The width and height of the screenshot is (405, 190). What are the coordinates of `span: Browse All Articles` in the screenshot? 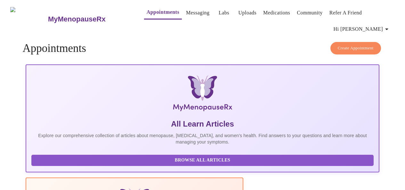 It's located at (202, 160).